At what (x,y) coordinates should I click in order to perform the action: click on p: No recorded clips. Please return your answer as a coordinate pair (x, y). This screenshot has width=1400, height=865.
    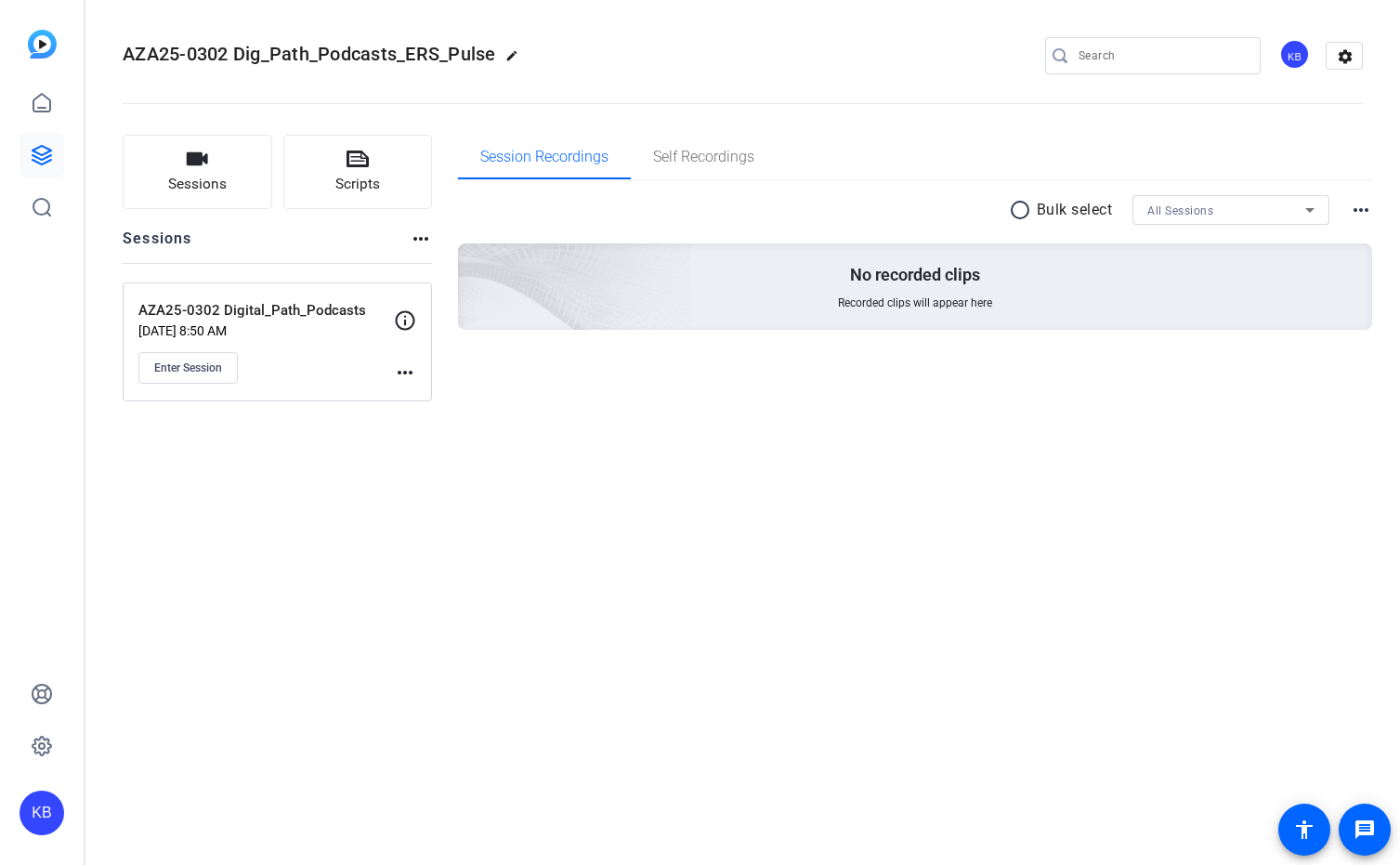
    Looking at the image, I should click on (915, 275).